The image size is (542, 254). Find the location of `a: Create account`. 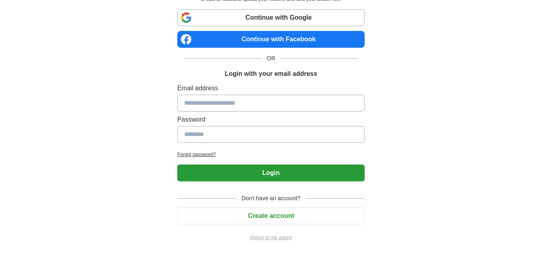

a: Create account is located at coordinates (271, 215).